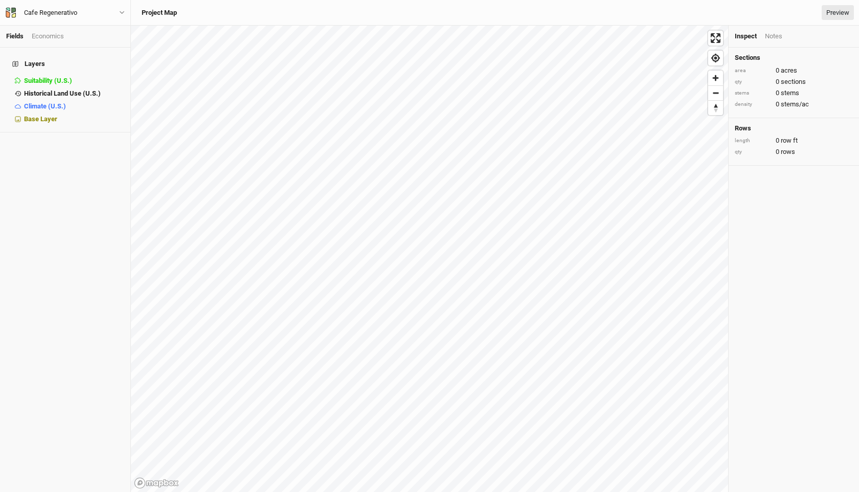 The width and height of the screenshot is (859, 492). I want to click on h4: Rows, so click(794, 128).